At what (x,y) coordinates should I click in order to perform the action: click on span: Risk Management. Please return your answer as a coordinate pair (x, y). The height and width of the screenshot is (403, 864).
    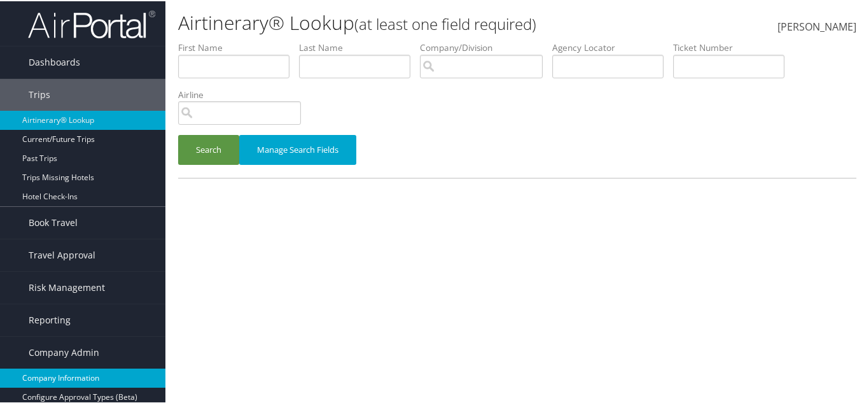
    Looking at the image, I should click on (67, 286).